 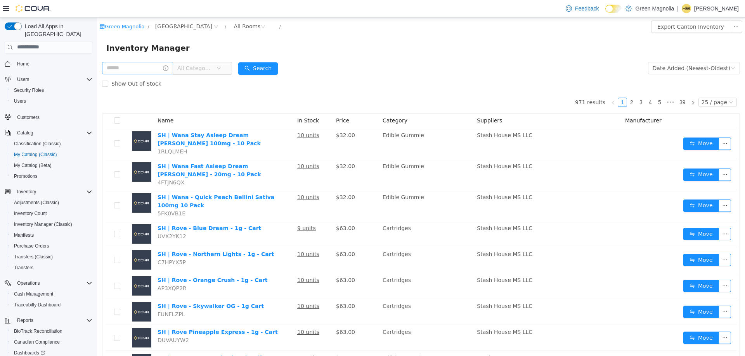 I want to click on span: C7HPYX5P, so click(x=74, y=245).